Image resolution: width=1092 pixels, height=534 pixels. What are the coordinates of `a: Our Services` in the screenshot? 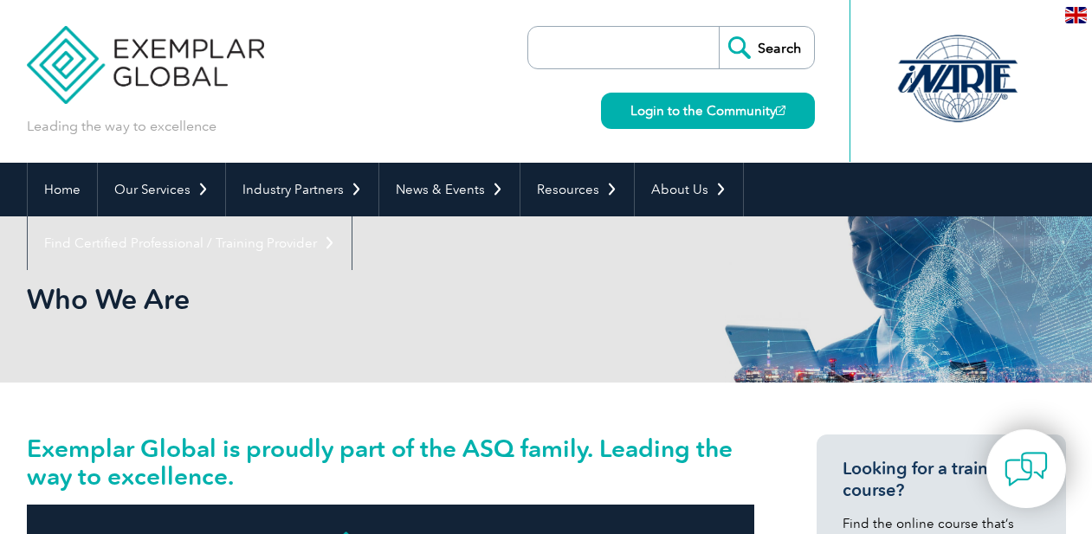 It's located at (161, 190).